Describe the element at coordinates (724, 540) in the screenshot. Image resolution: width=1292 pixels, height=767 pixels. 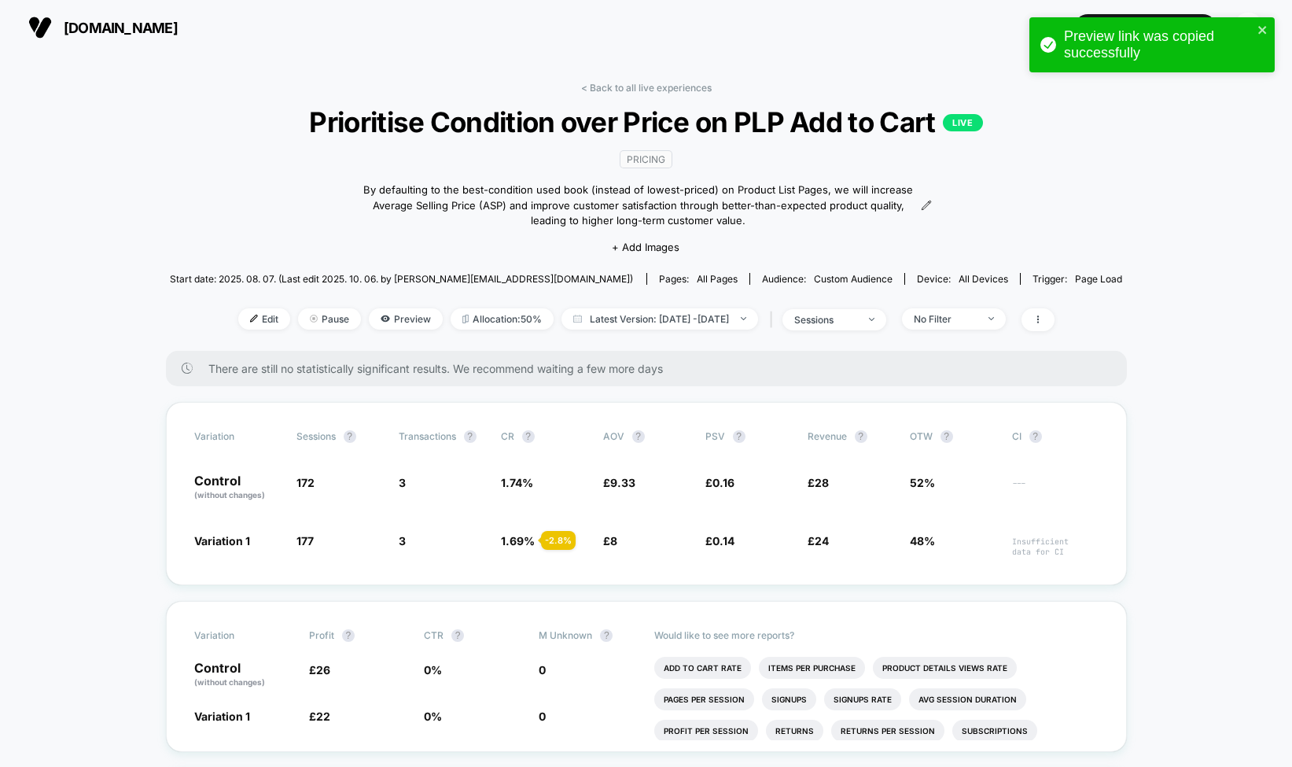
I see `span: 0.14` at that location.